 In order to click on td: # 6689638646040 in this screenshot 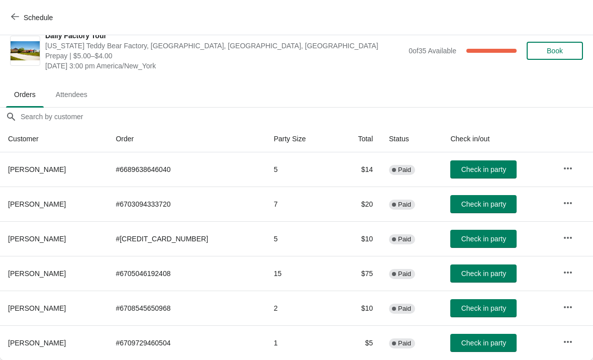, I will do `click(186, 169)`.